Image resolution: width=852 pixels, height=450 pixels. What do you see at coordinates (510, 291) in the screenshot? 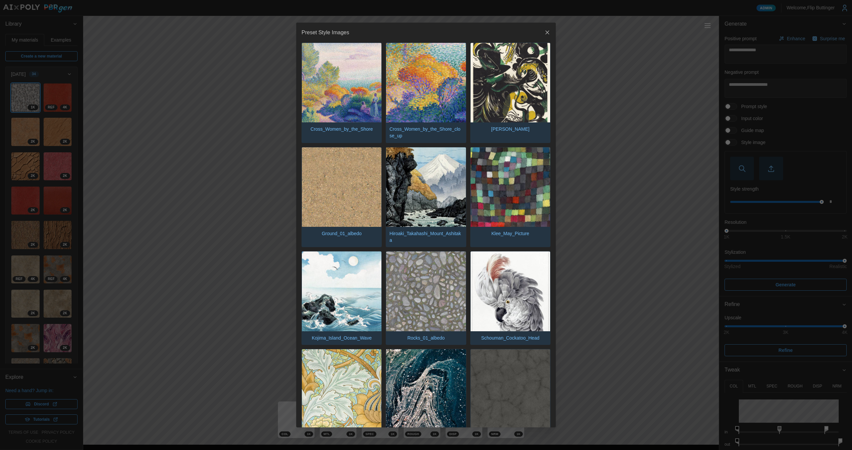
I see `img: Schouman_Cockatoo_Head.jpg` at bounding box center [510, 291].